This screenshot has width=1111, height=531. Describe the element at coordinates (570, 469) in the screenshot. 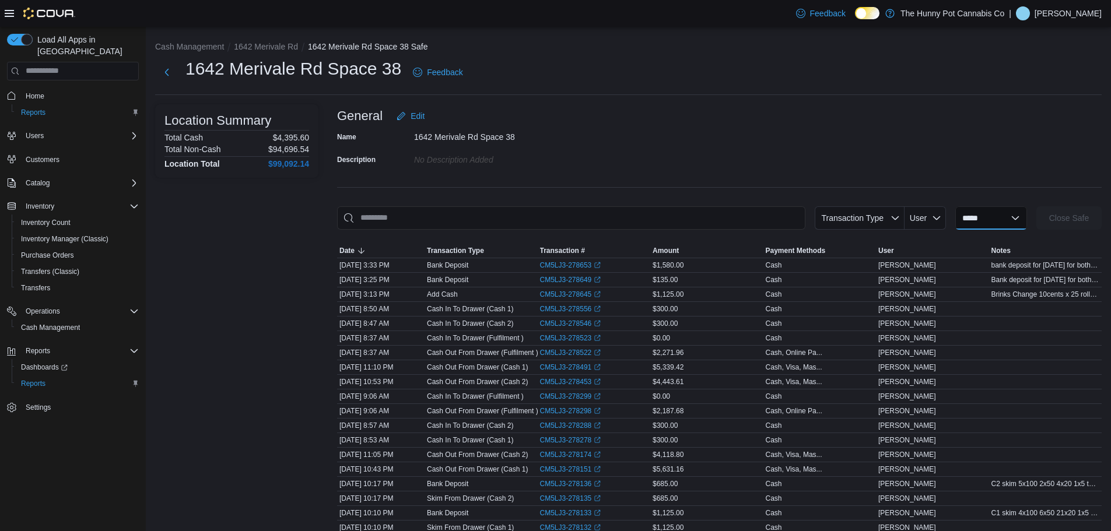

I see `a: CM5LJ3-278151External link` at that location.